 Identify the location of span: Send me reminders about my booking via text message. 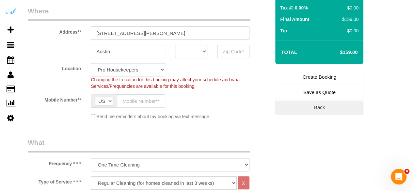
(153, 116).